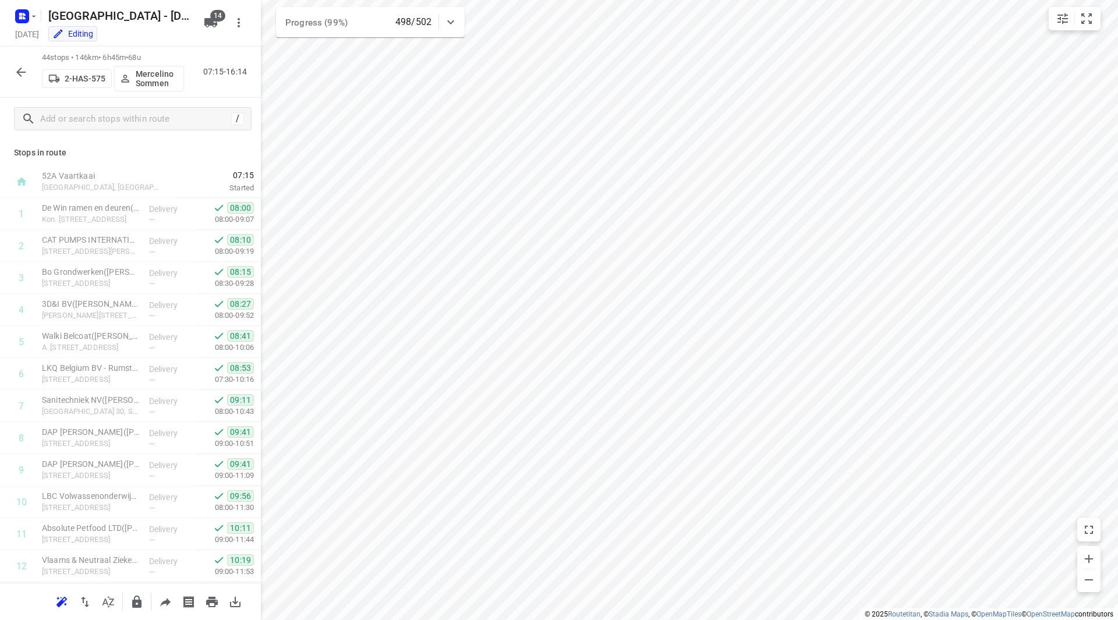 Image resolution: width=1118 pixels, height=620 pixels. What do you see at coordinates (225, 412) in the screenshot?
I see `p: 08:00-10:43` at bounding box center [225, 412].